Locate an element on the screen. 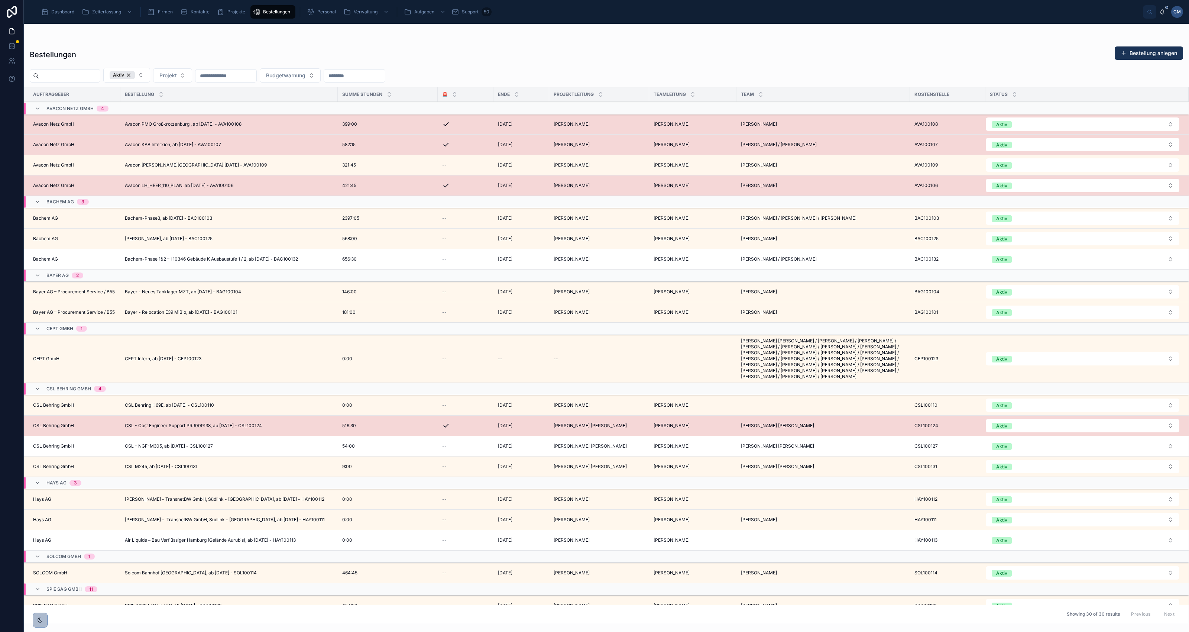 The height and width of the screenshot is (632, 1189). a: CSL100124 is located at coordinates (947, 425).